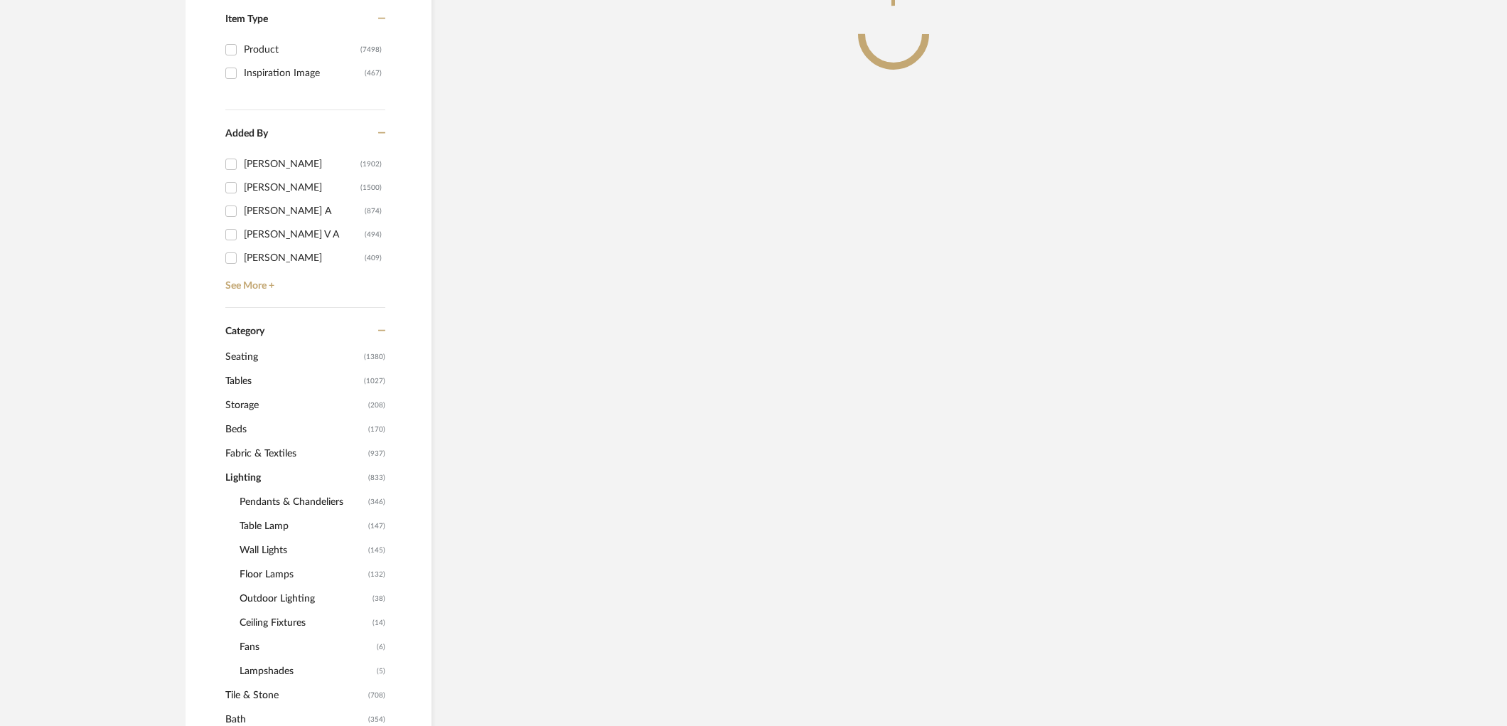 The image size is (1507, 726). I want to click on span: Category, so click(245, 331).